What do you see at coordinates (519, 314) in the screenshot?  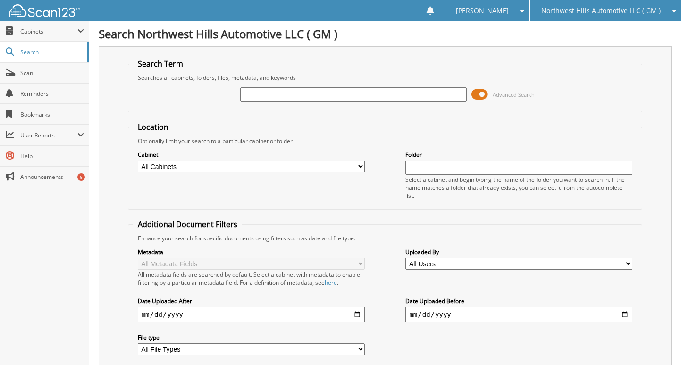 I see `input: end` at bounding box center [519, 314].